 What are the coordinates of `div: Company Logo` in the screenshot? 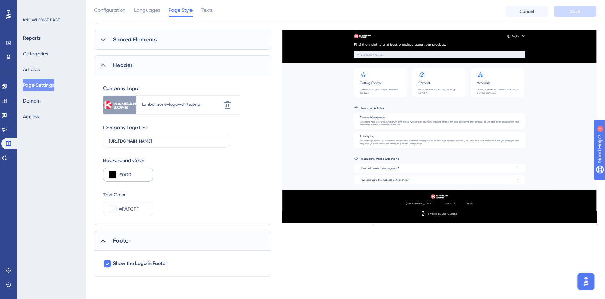 It's located at (172, 88).